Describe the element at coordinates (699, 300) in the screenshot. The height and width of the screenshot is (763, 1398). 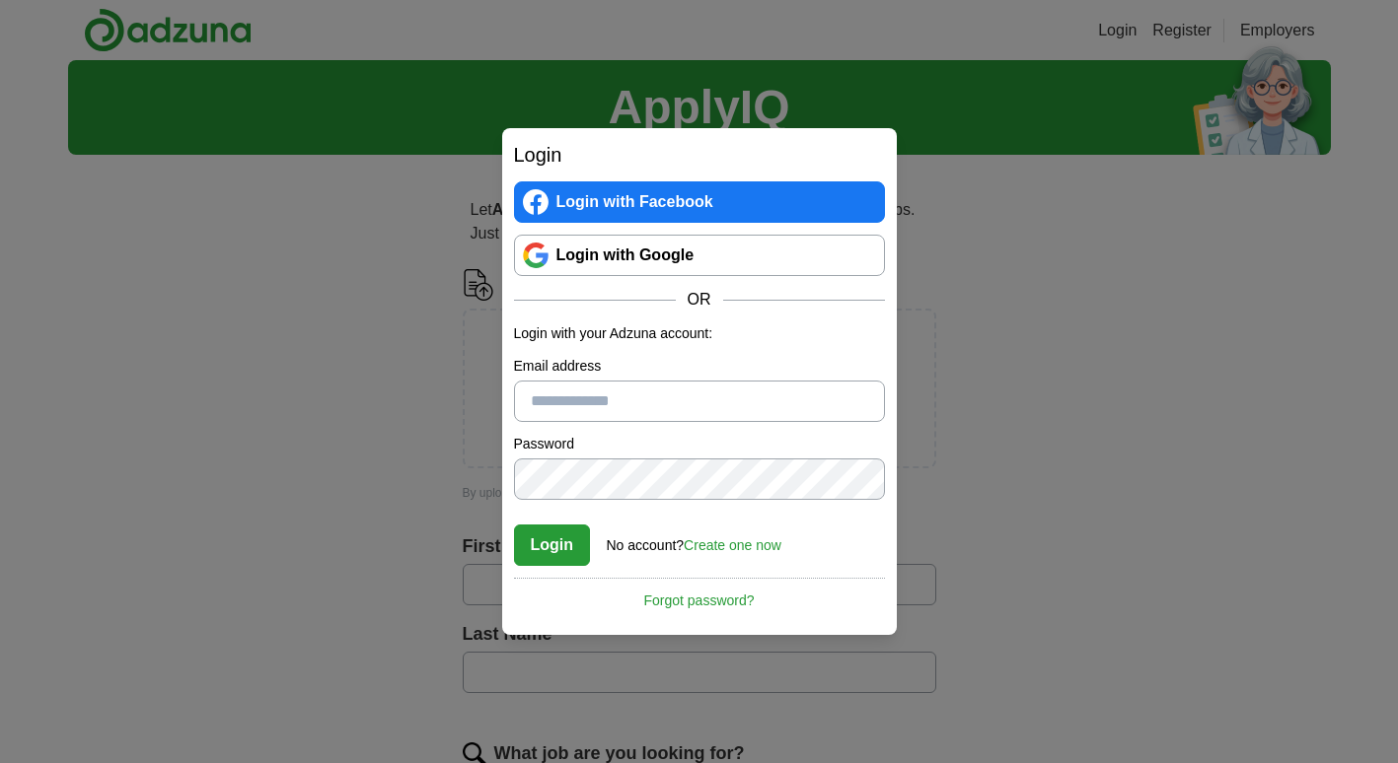
I see `span: OR` at that location.